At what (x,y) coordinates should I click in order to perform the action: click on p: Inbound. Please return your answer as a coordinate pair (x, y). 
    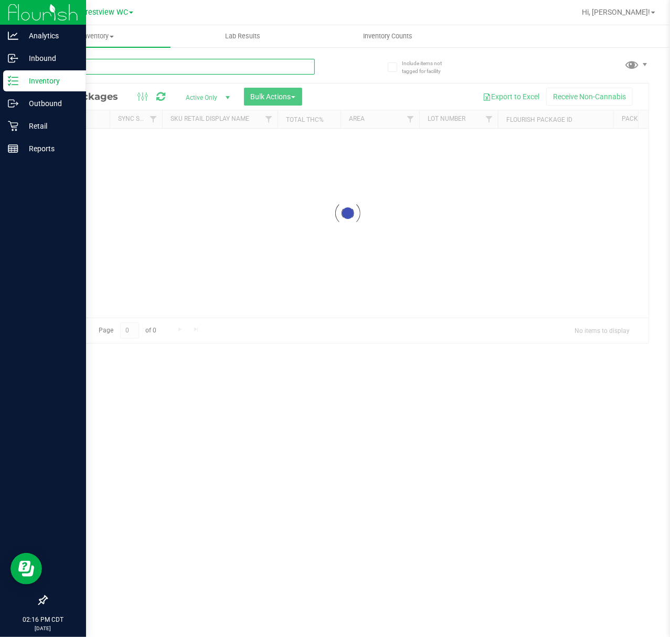
    Looking at the image, I should click on (50, 58).